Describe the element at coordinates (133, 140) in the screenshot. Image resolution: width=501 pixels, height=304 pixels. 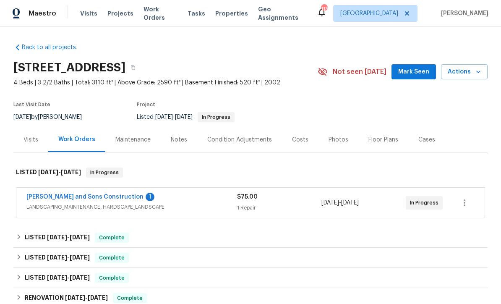
I see `div: Maintenance` at that location.